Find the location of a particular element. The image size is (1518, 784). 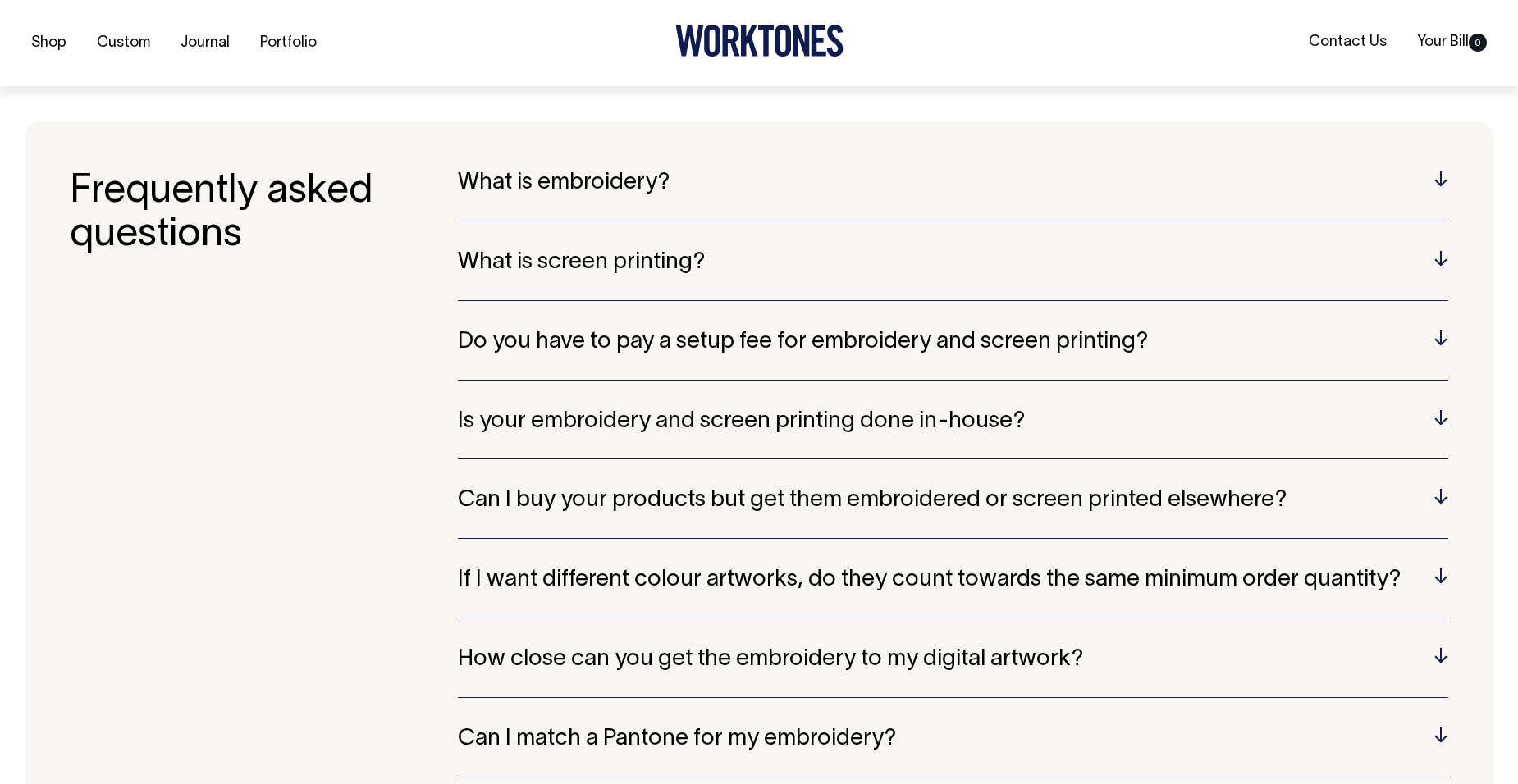

a: Contact Us is located at coordinates (1347, 42).